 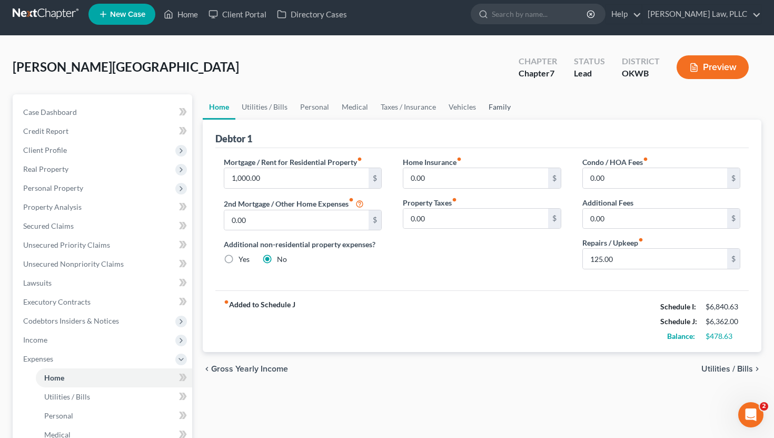 I want to click on label: Additional non-residential property expenses?, so click(x=303, y=244).